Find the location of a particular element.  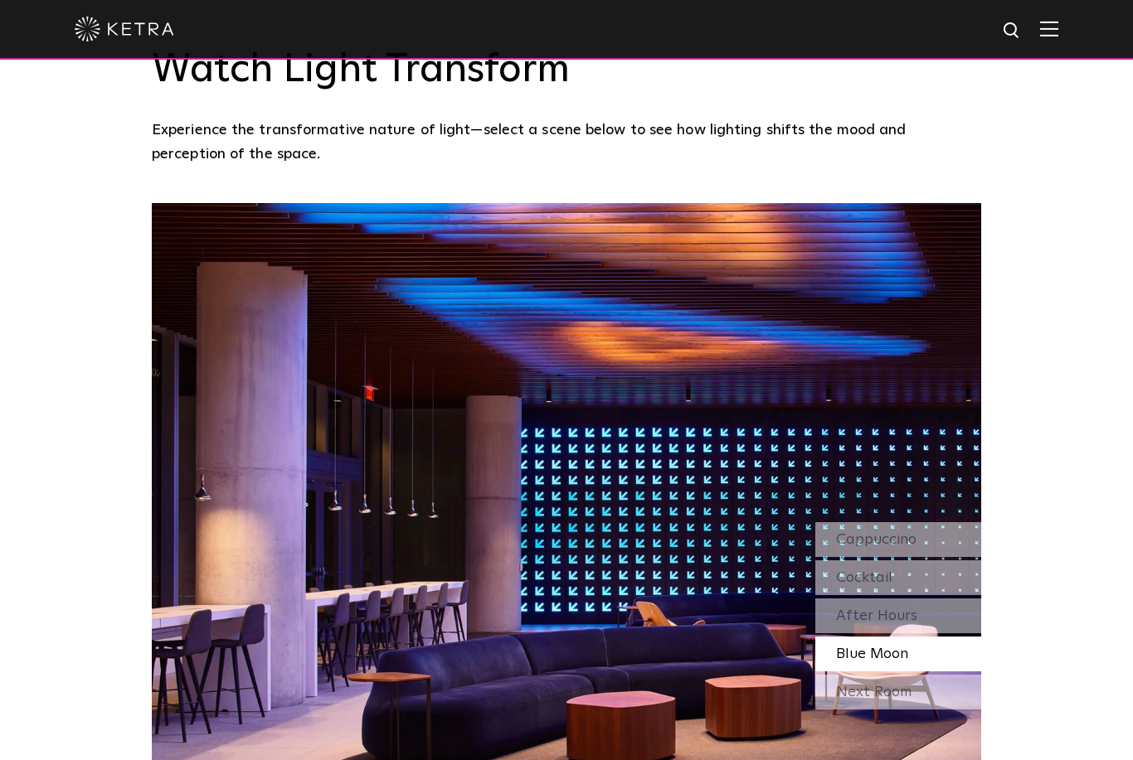

div: Next Room is located at coordinates (898, 692).